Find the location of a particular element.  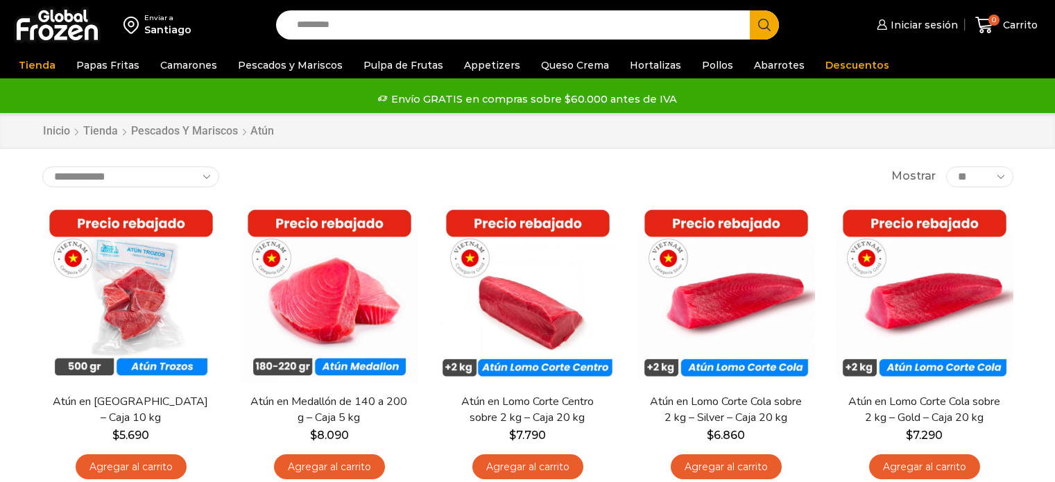

a: Atún en Lomo Corte Cola sobre 2 kg – Silver – Caja 20 kg is located at coordinates (726, 410).